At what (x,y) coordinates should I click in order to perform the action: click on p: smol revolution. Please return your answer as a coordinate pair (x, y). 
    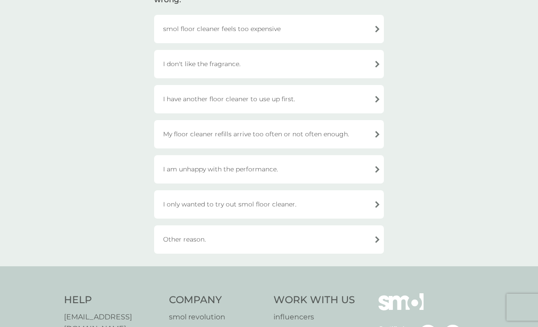
    Looking at the image, I should click on (217, 317).